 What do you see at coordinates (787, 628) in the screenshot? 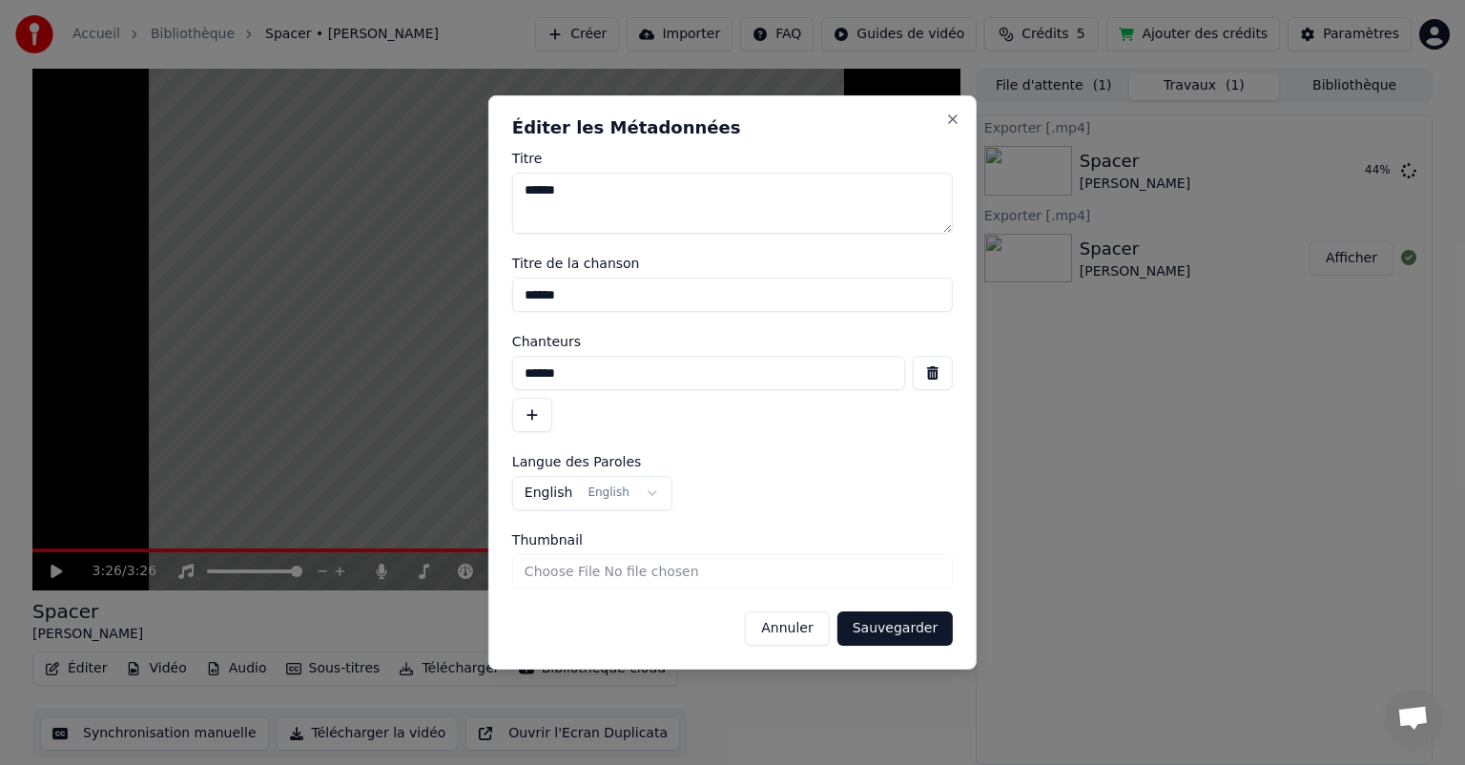
I see `button: Annuler` at bounding box center [787, 628].